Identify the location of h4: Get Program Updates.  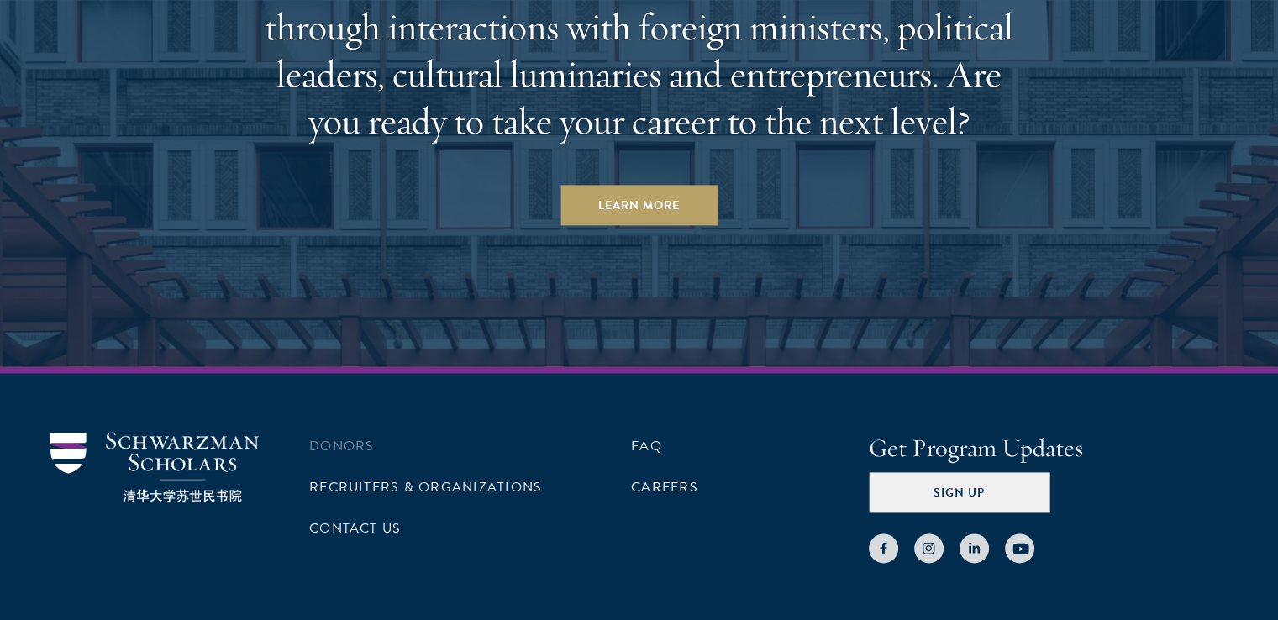
(1048, 449).